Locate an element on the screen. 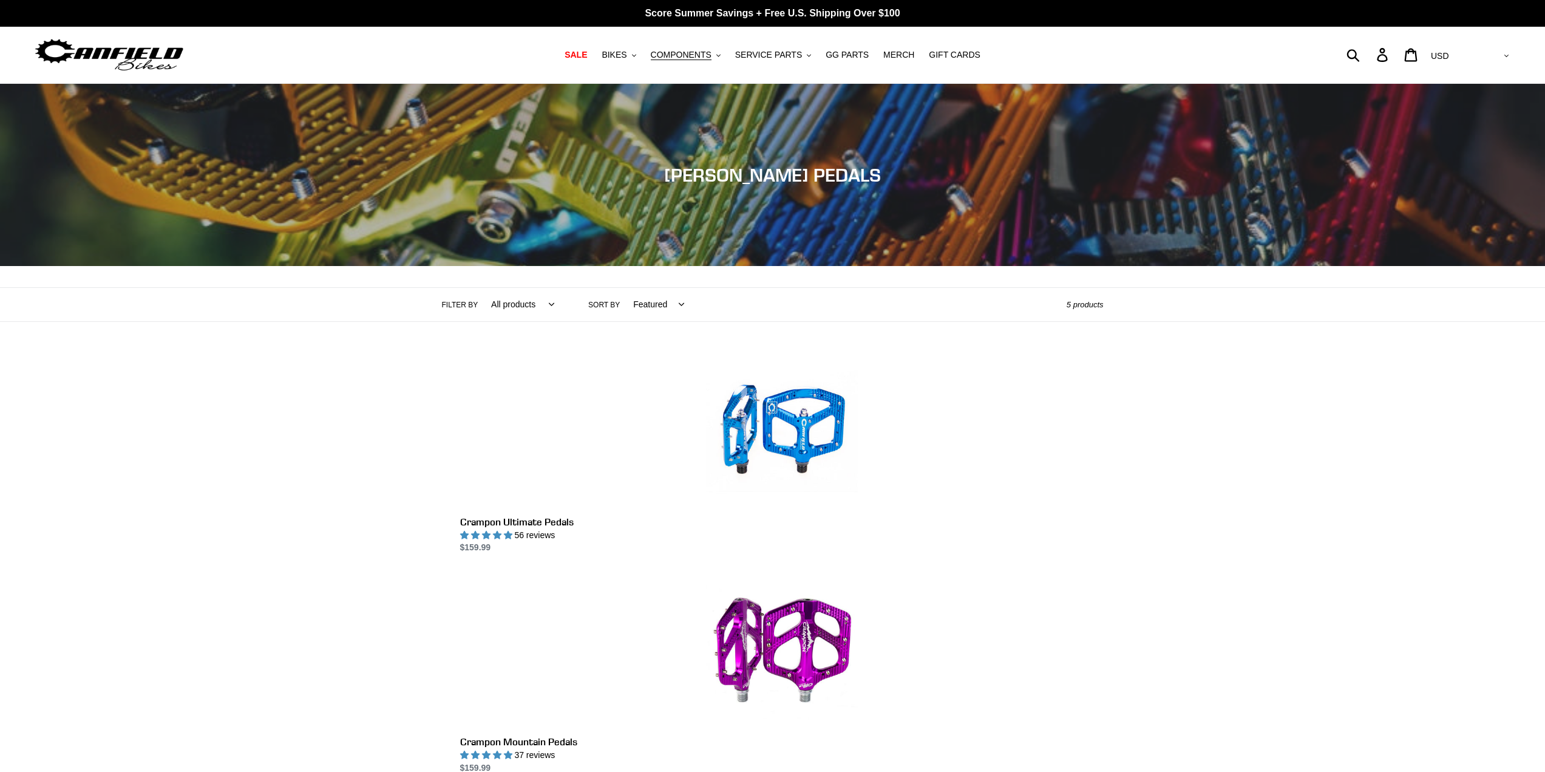 This screenshot has width=1545, height=772. label: Filter by is located at coordinates (460, 305).